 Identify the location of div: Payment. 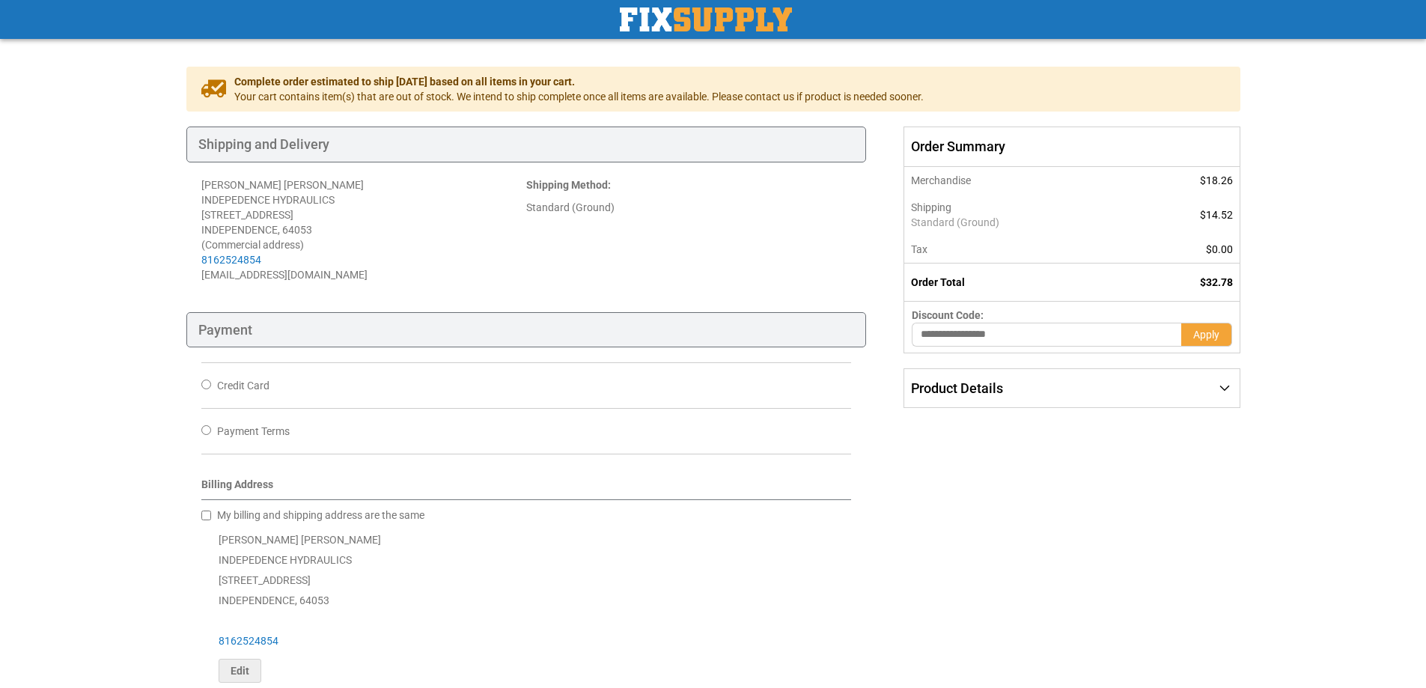
(526, 330).